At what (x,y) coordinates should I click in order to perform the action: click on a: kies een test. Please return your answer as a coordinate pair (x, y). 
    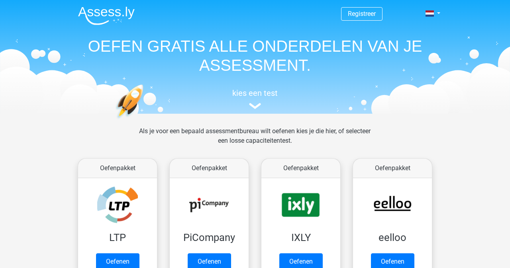
    Looking at the image, I should click on (255, 99).